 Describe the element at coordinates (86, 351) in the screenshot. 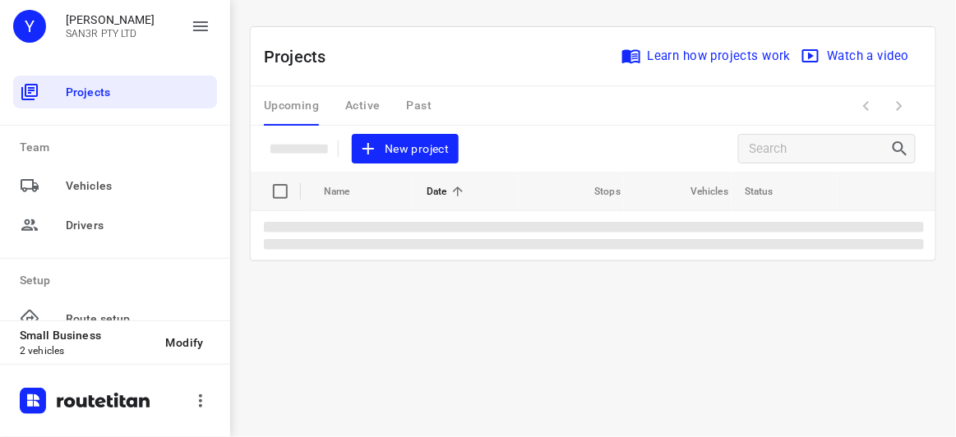

I see `p: 2 vehicles` at that location.